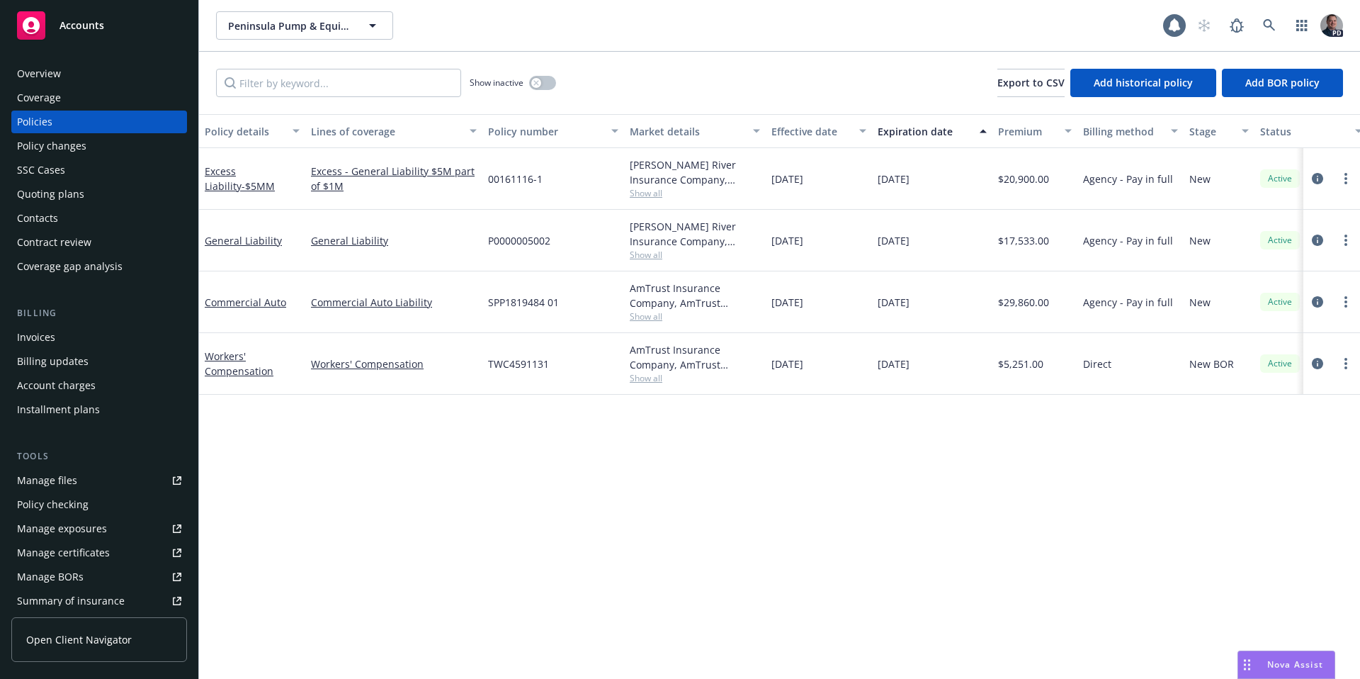 The width and height of the screenshot is (1360, 679). Describe the element at coordinates (244, 131) in the screenshot. I see `div: Policy details` at that location.